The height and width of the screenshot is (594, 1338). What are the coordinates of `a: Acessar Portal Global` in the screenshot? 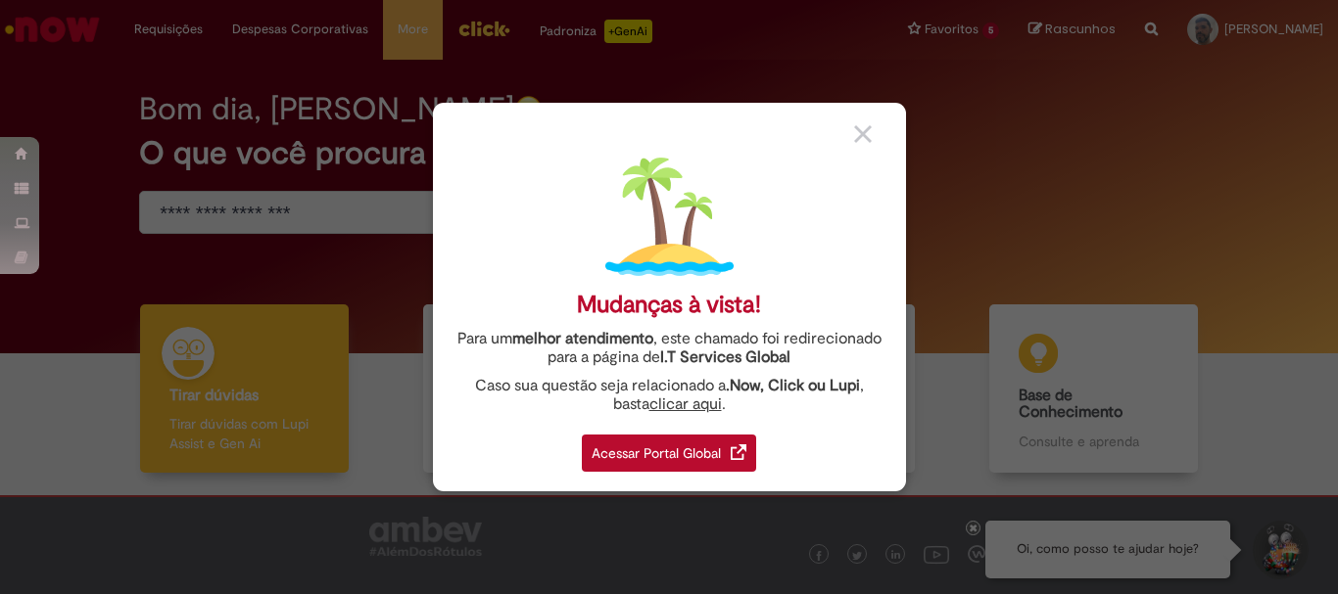 It's located at (669, 448).